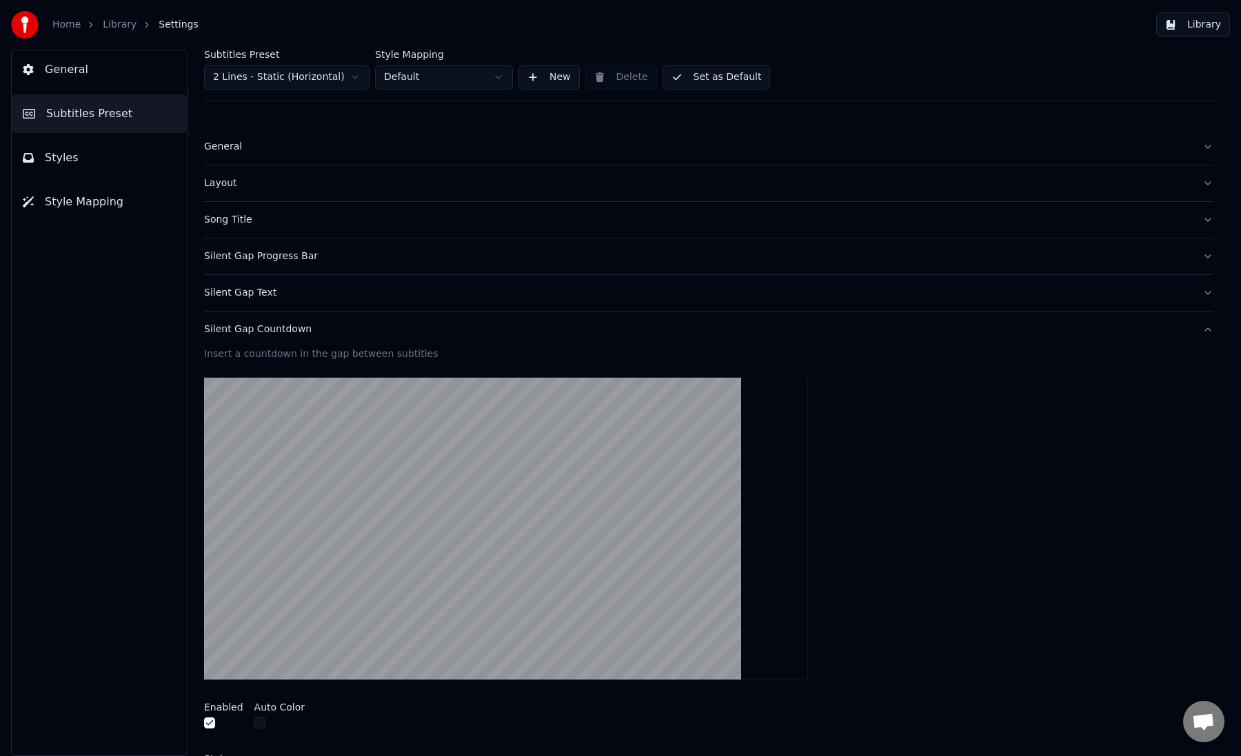 This screenshot has height=756, width=1241. Describe the element at coordinates (125, 25) in the screenshot. I see `nav: breadcrumb` at that location.